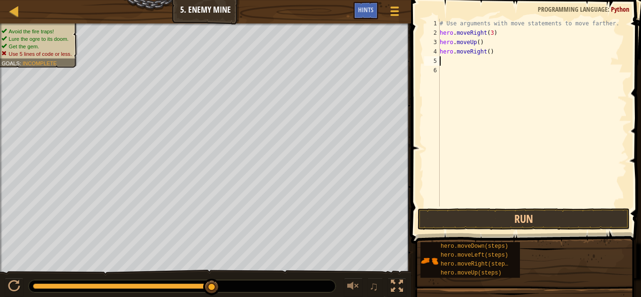 This screenshot has width=641, height=297. I want to click on button: Run, so click(523, 219).